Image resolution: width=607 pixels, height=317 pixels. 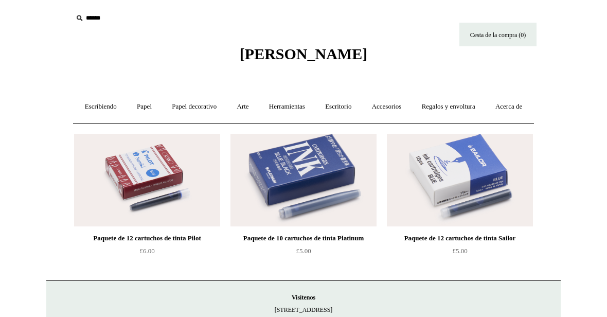 What do you see at coordinates (449, 106) in the screenshot?
I see `font: Regalos y envoltura` at bounding box center [449, 106].